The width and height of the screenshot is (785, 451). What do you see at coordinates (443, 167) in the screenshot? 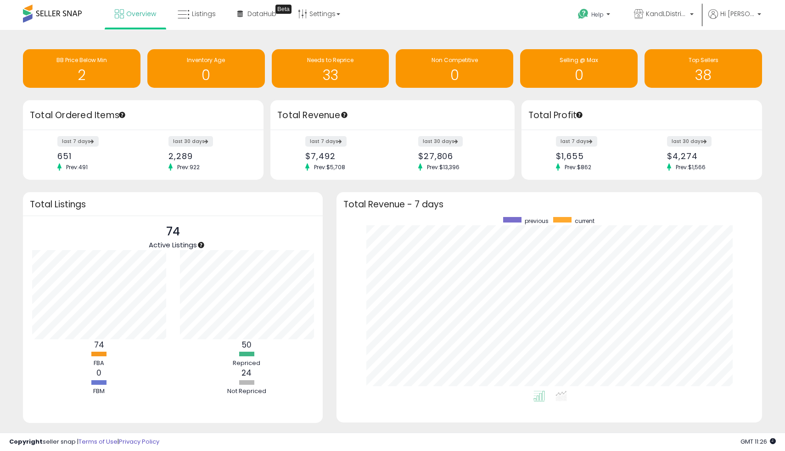
I see `span: Prev: $13,396` at bounding box center [443, 167].